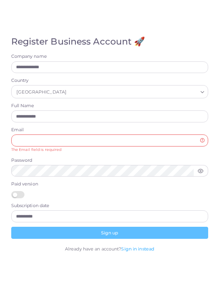 This screenshot has height=293, width=219. Describe the element at coordinates (110, 42) in the screenshot. I see `h4: Register Business Account 🚀` at that location.